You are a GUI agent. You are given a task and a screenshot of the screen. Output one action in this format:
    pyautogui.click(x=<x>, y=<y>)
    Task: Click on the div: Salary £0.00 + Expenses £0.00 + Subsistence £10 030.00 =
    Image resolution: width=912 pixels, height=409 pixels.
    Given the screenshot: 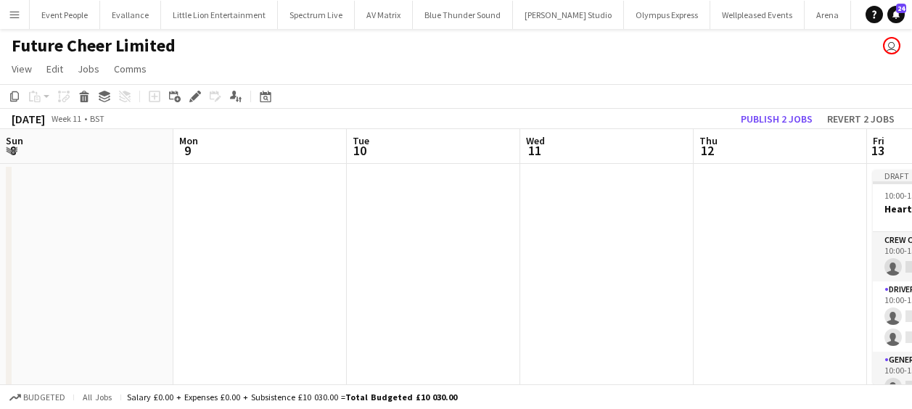 What is the action you would take?
    pyautogui.click(x=292, y=397)
    